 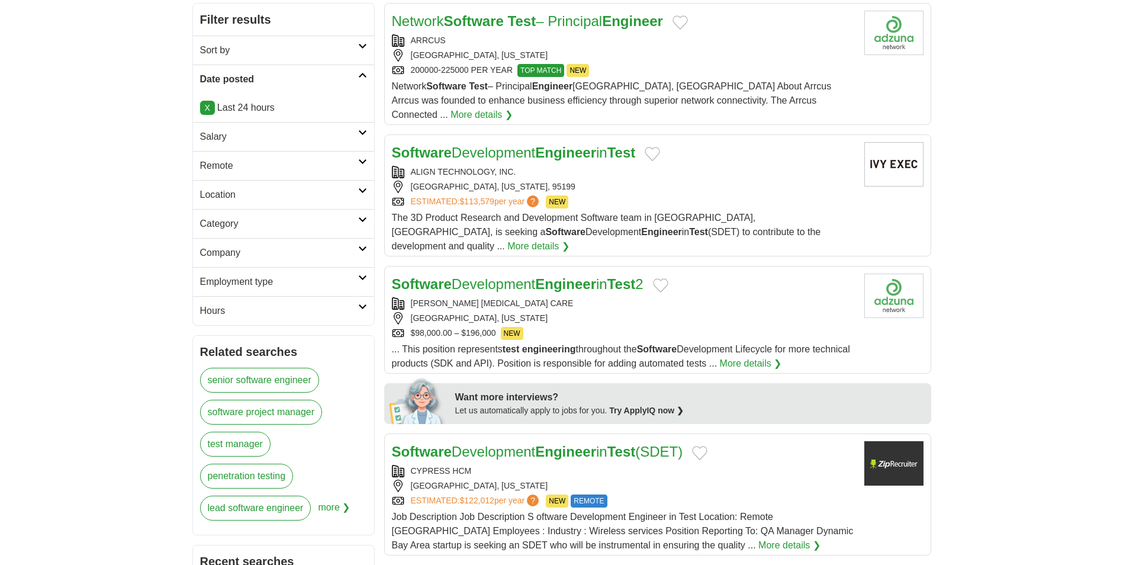 I want to click on a: SoftwareDevelopmentEngineerinTest2, so click(x=517, y=283).